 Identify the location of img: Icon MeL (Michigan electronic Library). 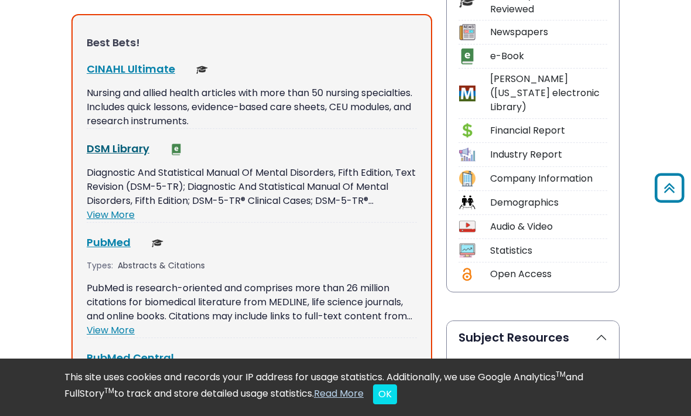
(467, 93).